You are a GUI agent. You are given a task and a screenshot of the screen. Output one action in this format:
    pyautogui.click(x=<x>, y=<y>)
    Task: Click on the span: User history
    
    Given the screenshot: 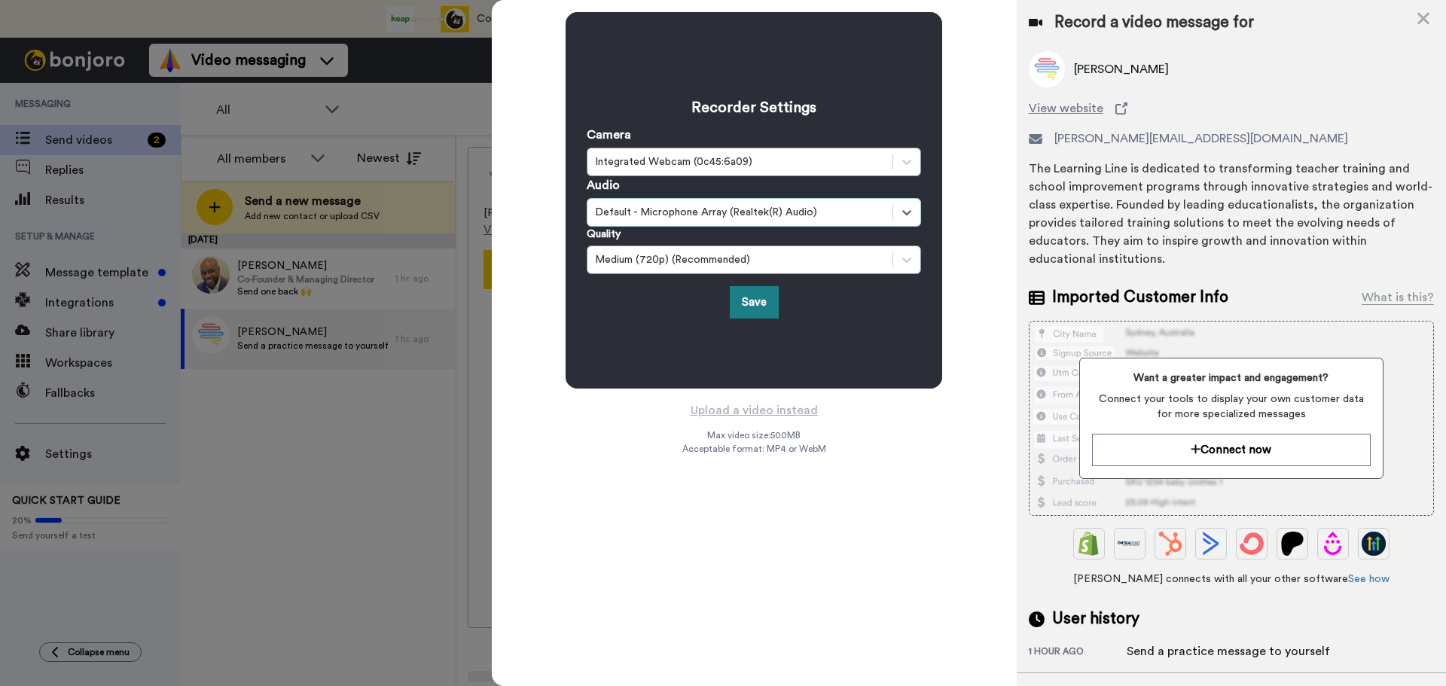 What is the action you would take?
    pyautogui.click(x=1096, y=619)
    